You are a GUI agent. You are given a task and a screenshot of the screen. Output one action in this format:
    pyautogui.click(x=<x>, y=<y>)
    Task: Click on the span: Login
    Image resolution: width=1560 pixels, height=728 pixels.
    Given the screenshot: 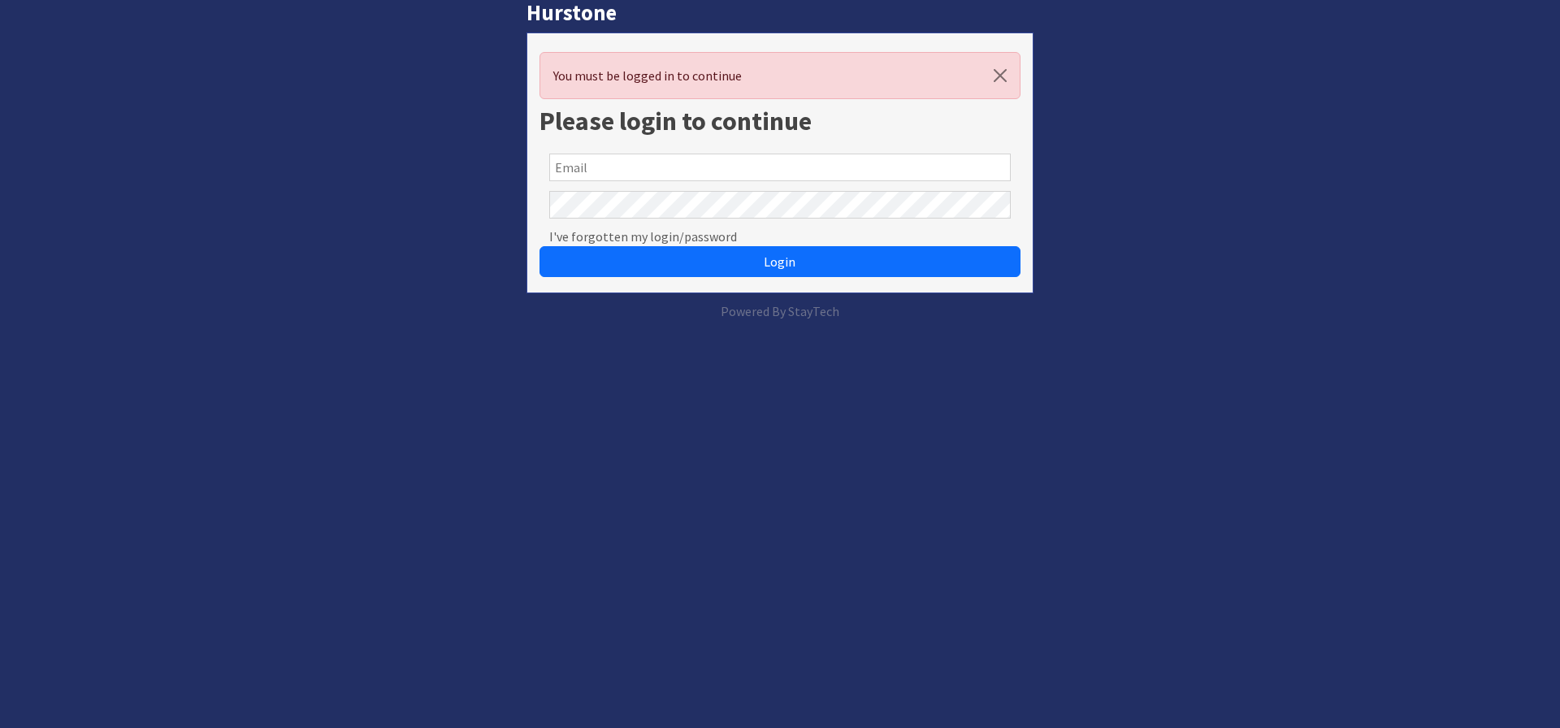 What is the action you would take?
    pyautogui.click(x=779, y=262)
    